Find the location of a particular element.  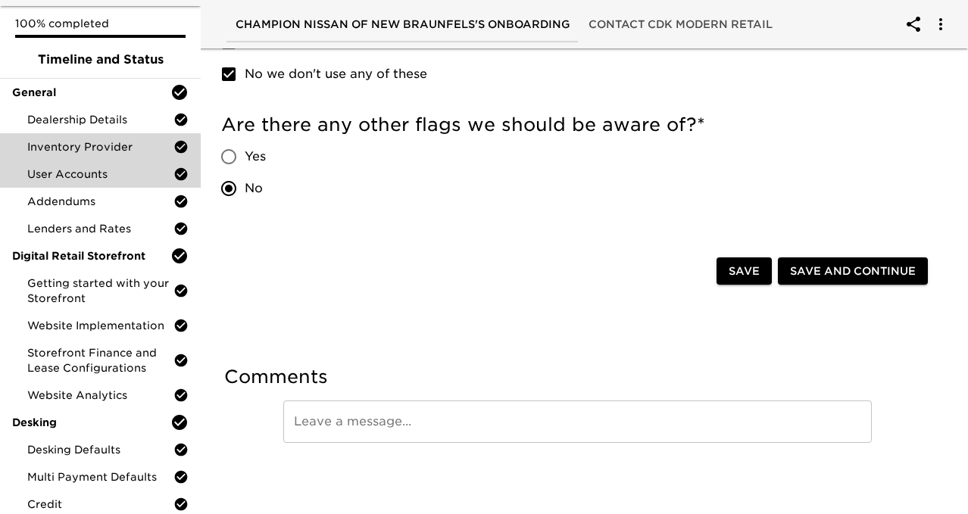

span: Multi Payment Defaults is located at coordinates (100, 477).